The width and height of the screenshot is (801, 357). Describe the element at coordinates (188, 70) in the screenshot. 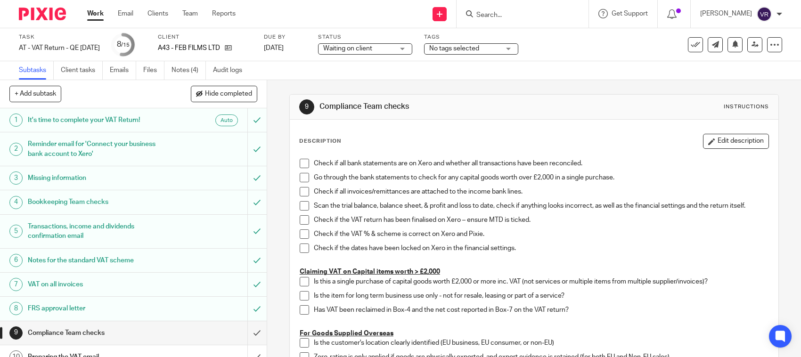

I see `a: Notes (4)` at that location.